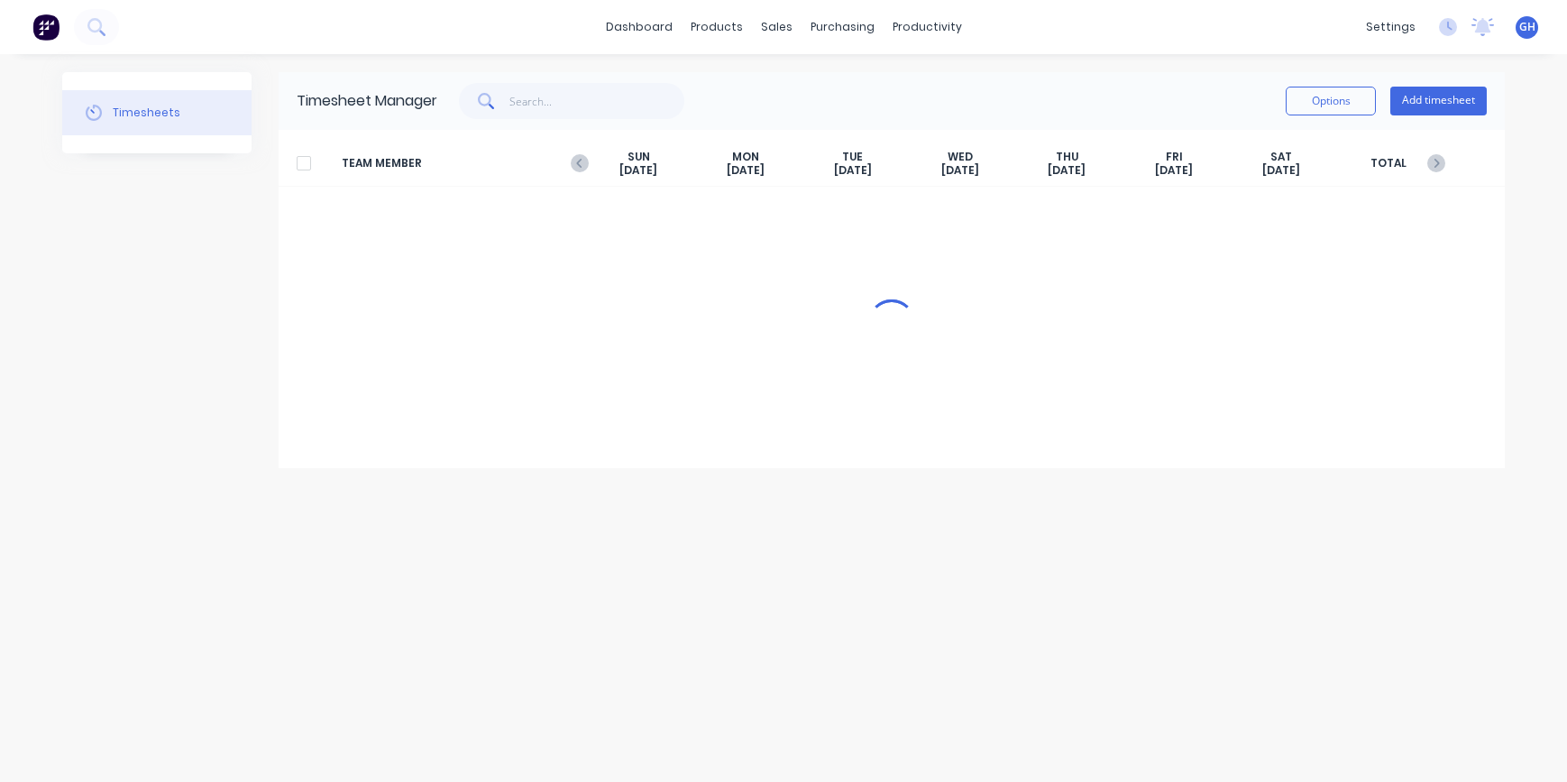  What do you see at coordinates (638, 157) in the screenshot?
I see `span: SUN` at bounding box center [638, 157].